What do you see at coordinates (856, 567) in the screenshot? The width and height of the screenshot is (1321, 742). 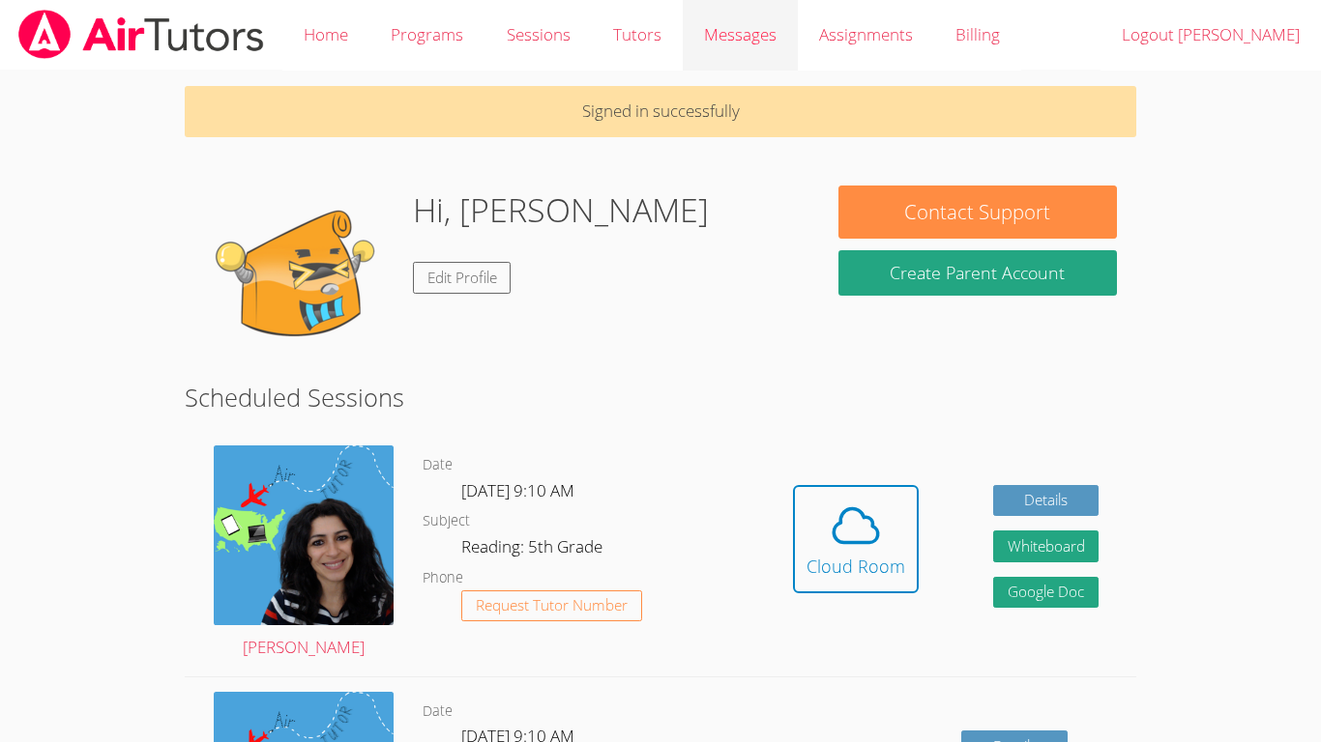 I see `div: Cloud Room` at bounding box center [856, 567].